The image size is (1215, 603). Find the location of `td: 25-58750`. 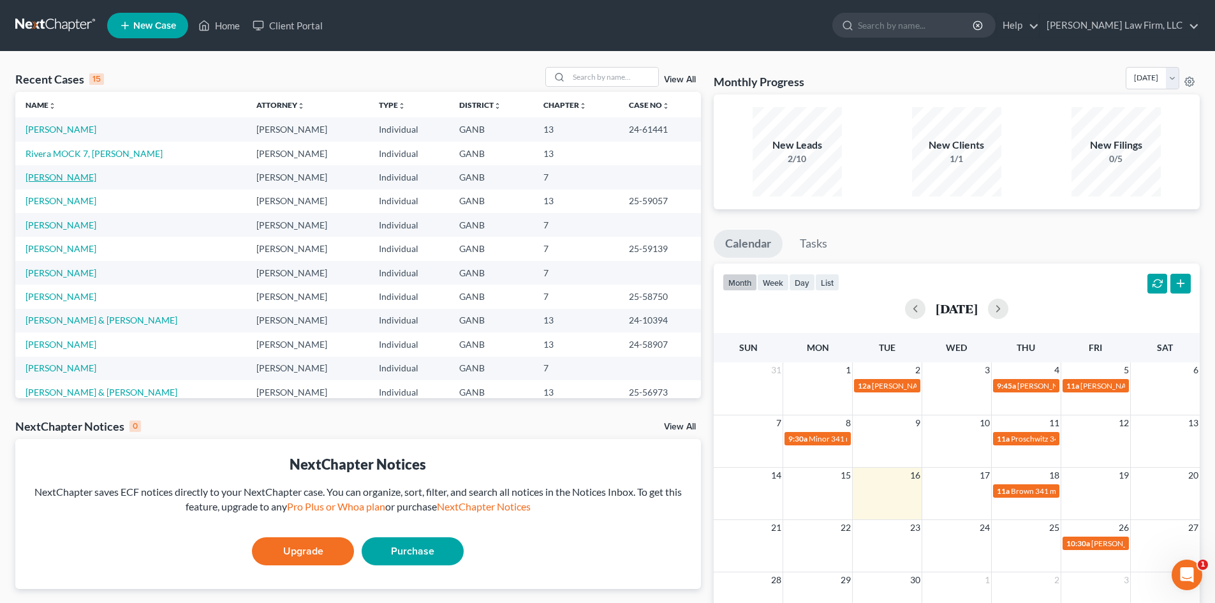

td: 25-58750 is located at coordinates (660, 296).